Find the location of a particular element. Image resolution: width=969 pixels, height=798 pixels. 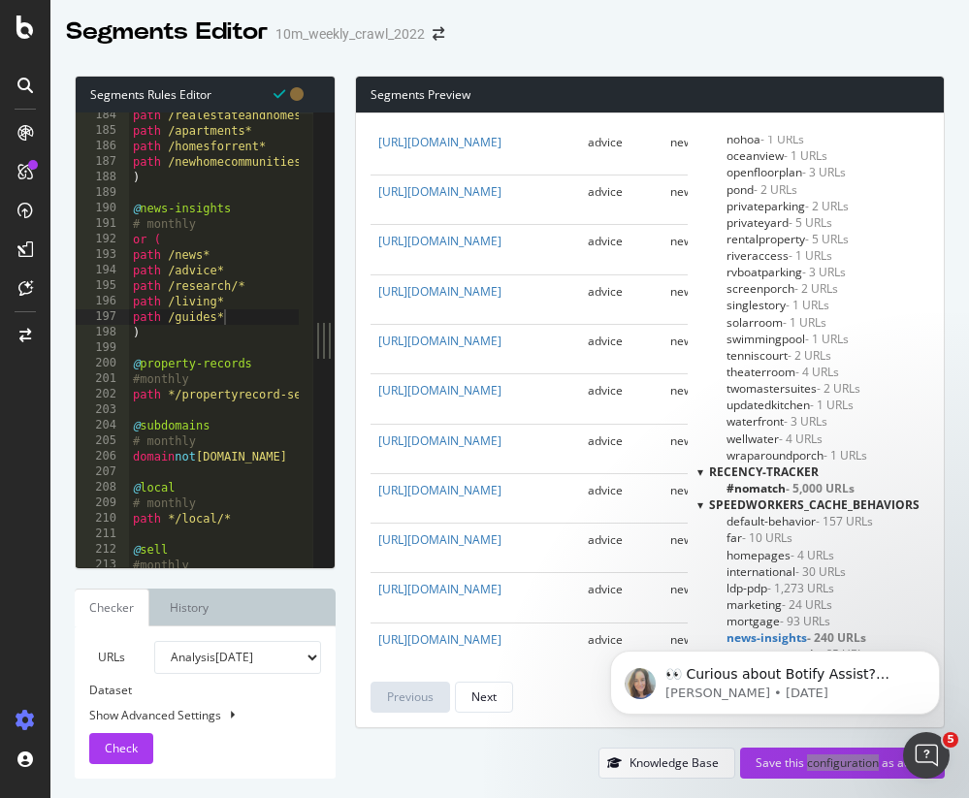

span: Click to filter speedworkers_cache_behaviors on marketing is located at coordinates (779, 604).